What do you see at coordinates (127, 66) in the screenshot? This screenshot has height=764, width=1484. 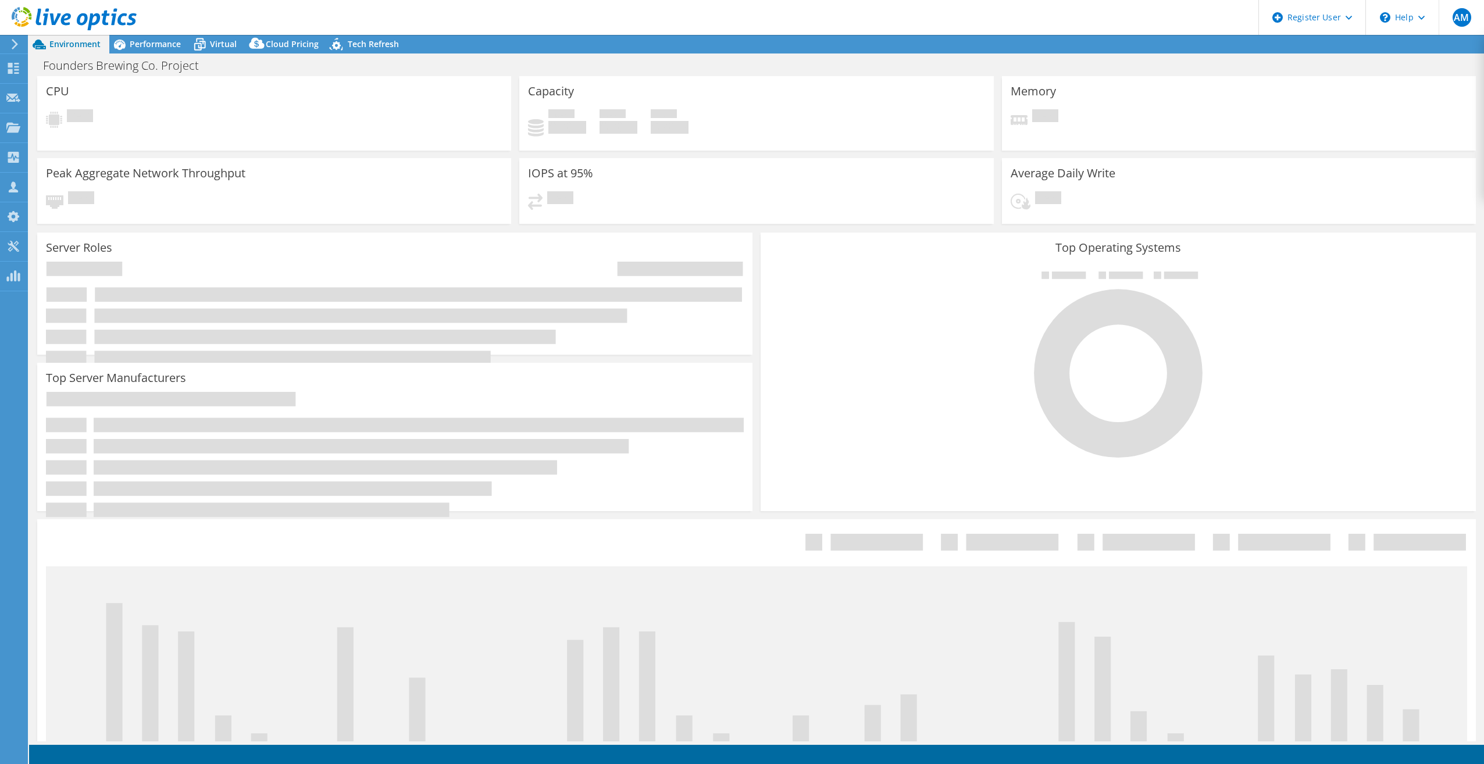 I see `h1: Founders Brewing Co. Project` at bounding box center [127, 66].